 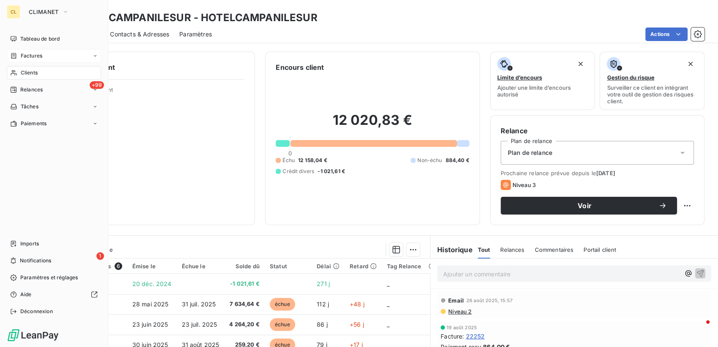 What do you see at coordinates (542, 81) in the screenshot?
I see `button: Limite d’encoursAjouter une limite d’encours autorisé` at bounding box center [542, 81].